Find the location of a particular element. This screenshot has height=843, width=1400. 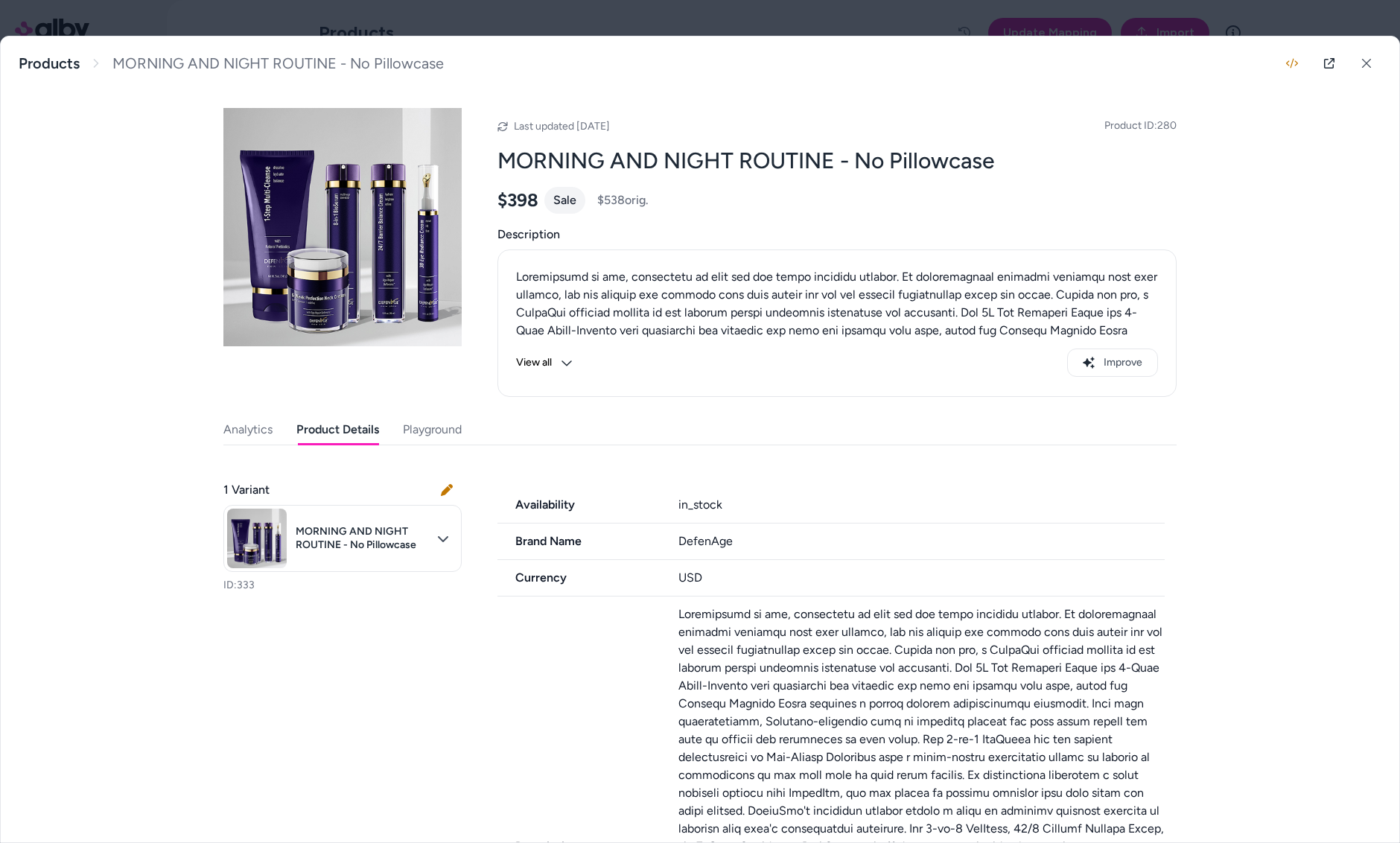

span: Description is located at coordinates (837, 234).